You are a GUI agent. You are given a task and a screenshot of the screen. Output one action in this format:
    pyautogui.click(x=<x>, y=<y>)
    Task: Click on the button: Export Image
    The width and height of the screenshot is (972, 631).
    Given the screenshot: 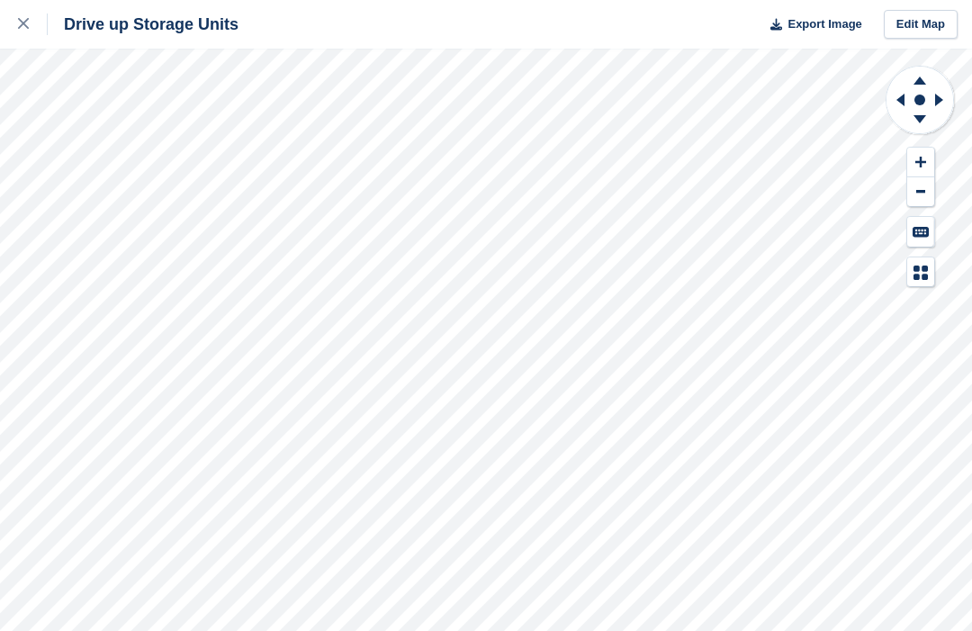 What is the action you would take?
    pyautogui.click(x=811, y=24)
    